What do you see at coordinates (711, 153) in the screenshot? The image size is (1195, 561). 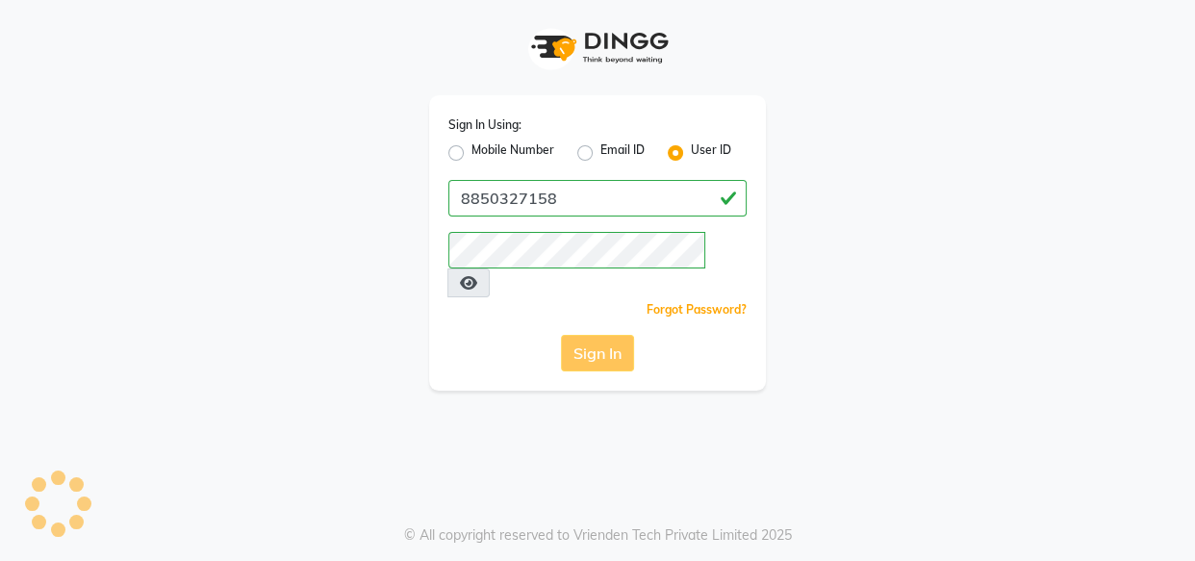 I see `label: User ID` at bounding box center [711, 153].